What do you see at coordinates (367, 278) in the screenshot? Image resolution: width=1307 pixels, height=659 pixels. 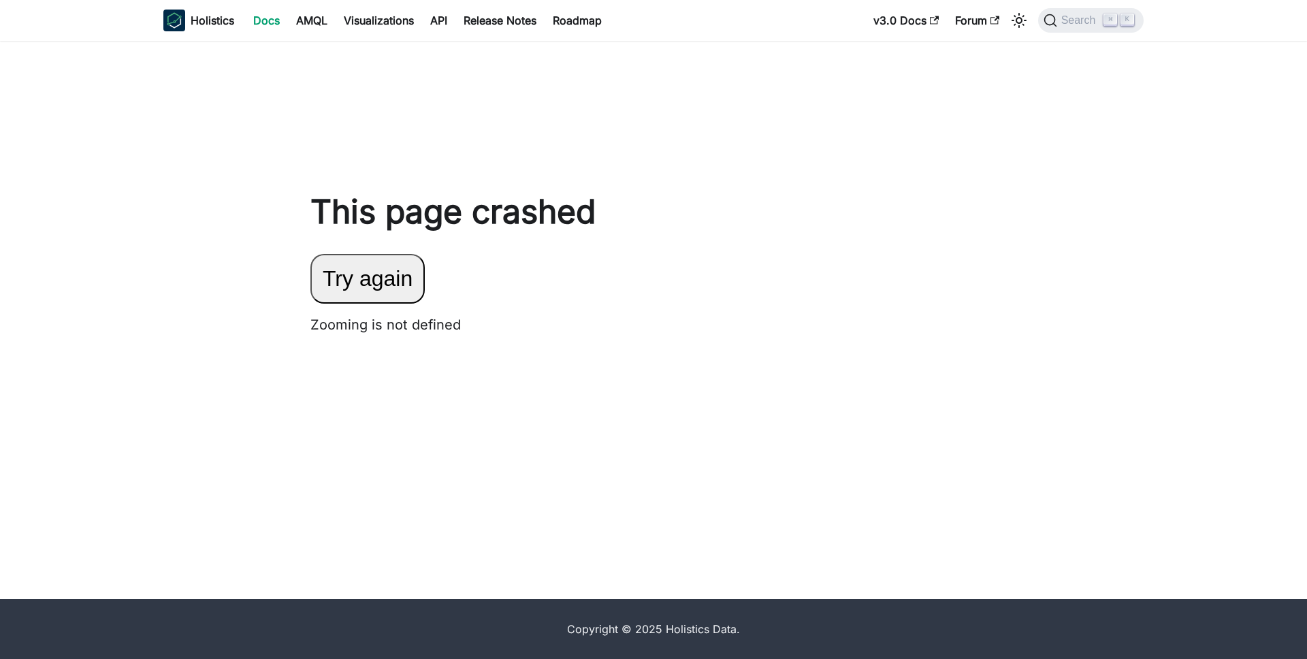 I see `button: Try again` at bounding box center [367, 278].